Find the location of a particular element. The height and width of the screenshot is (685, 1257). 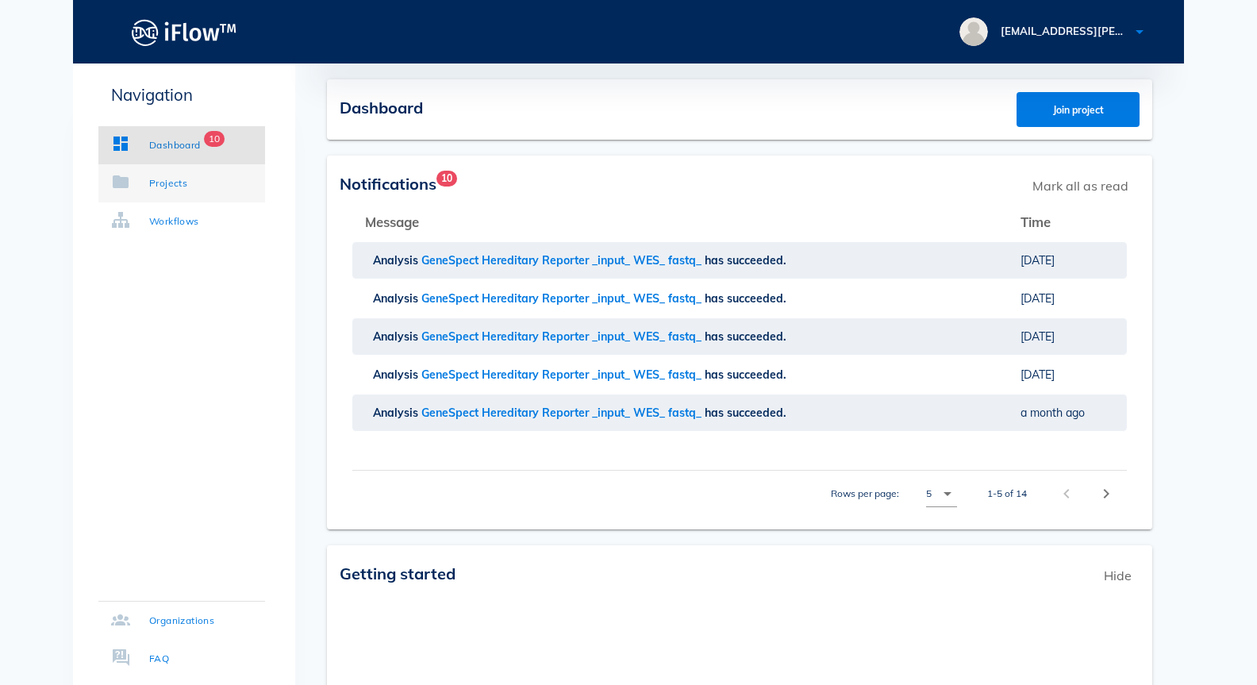

div: Rows per page: is located at coordinates (893, 494).